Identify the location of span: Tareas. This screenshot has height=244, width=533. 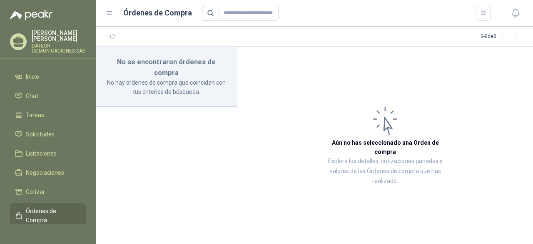
(35, 115).